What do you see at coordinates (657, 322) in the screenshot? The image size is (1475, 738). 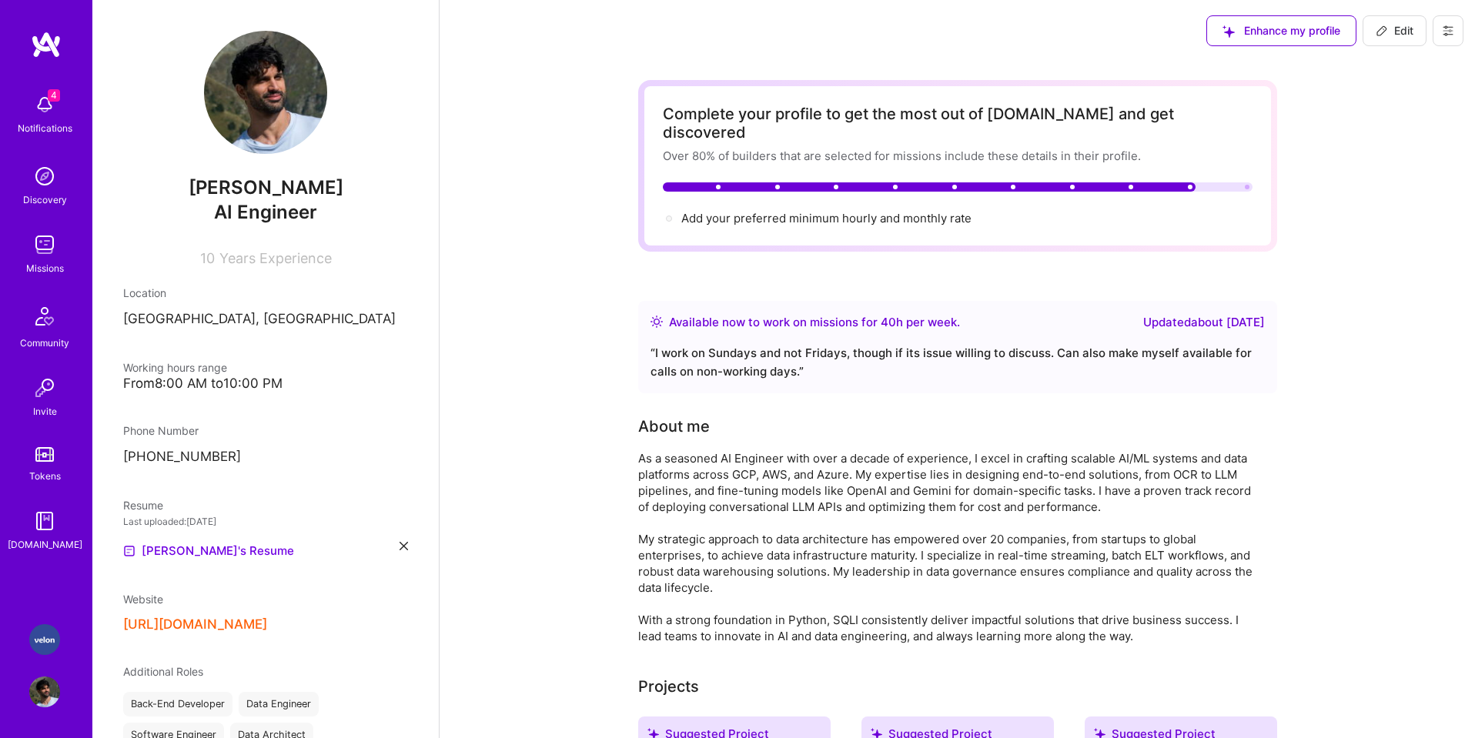 I see `img: Availability` at bounding box center [657, 322].